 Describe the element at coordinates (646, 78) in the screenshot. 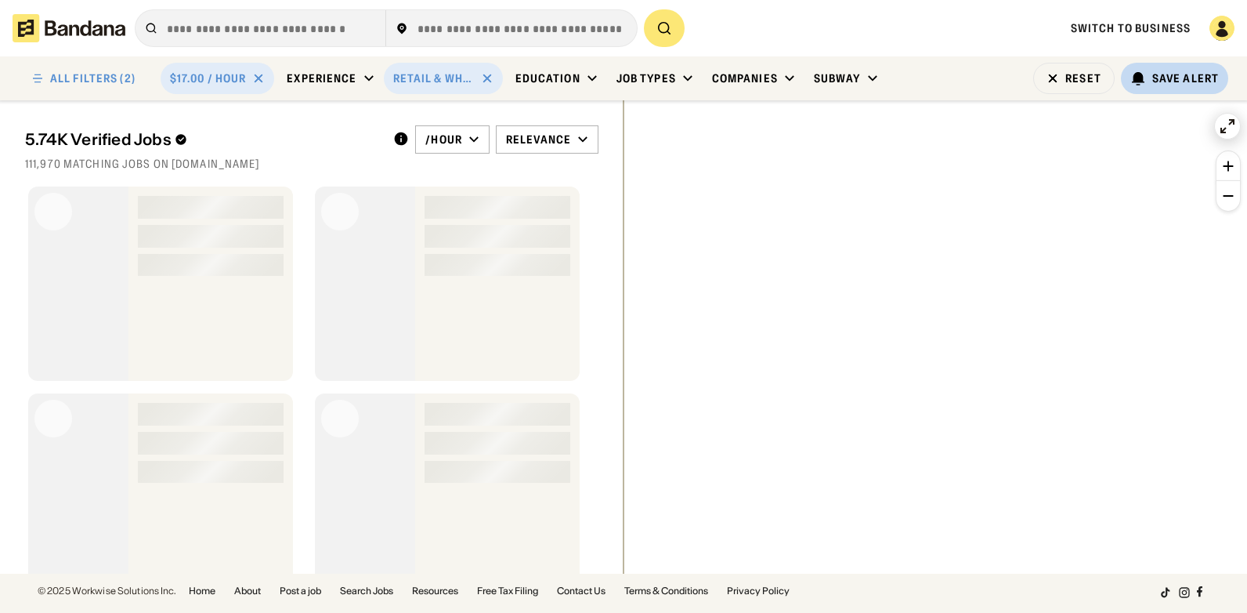

I see `div: Job Types` at that location.